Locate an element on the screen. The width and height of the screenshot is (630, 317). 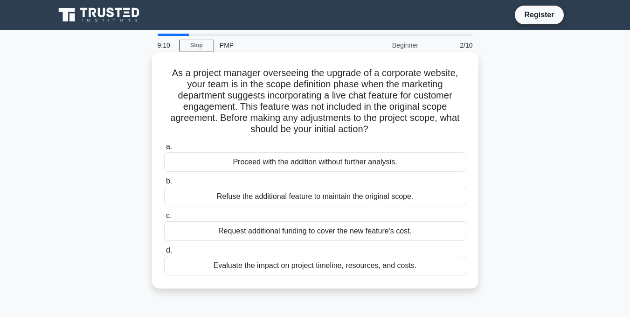
span: a. is located at coordinates (169, 146).